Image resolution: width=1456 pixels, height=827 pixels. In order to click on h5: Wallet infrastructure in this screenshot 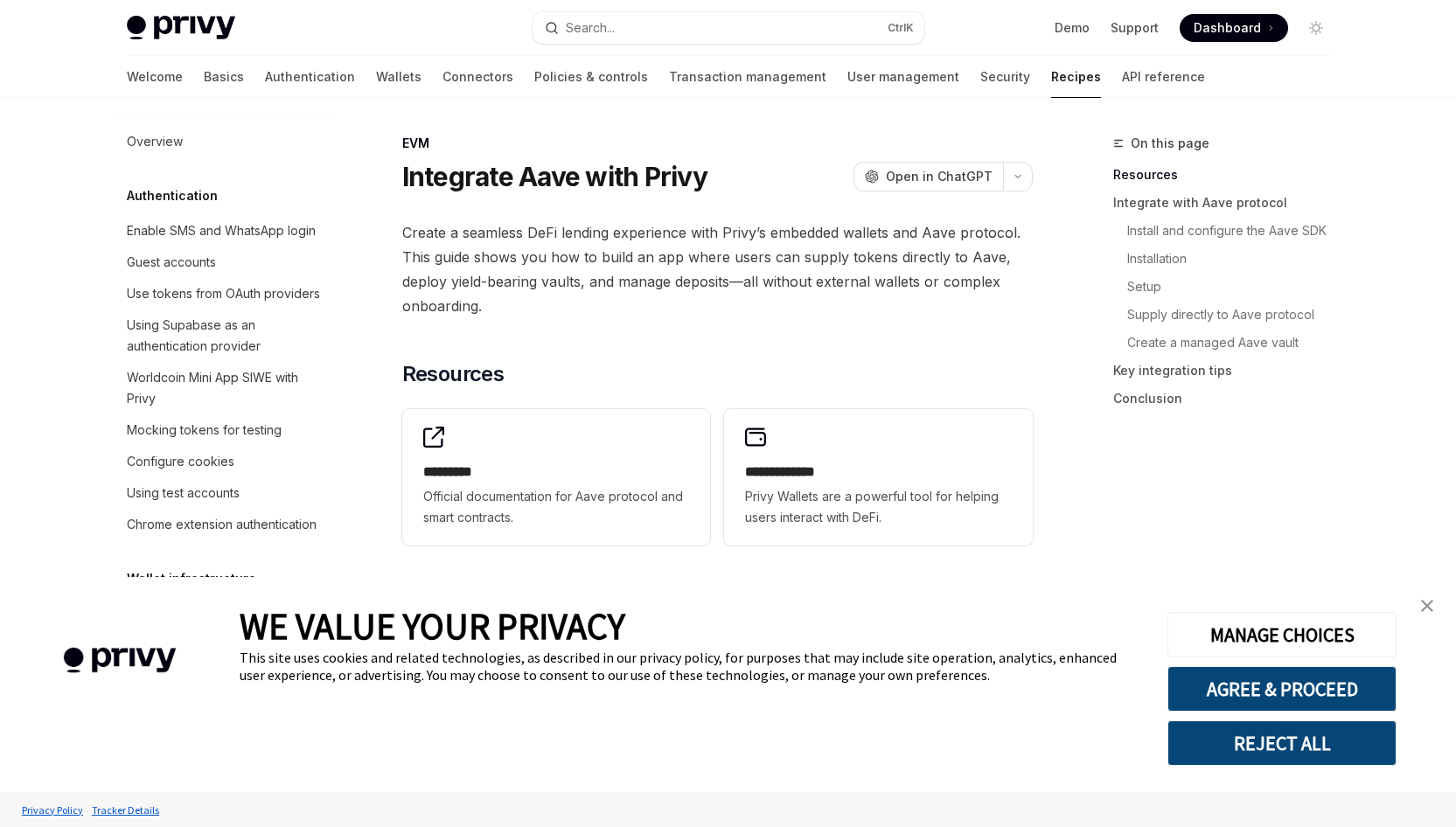, I will do `click(192, 579)`.